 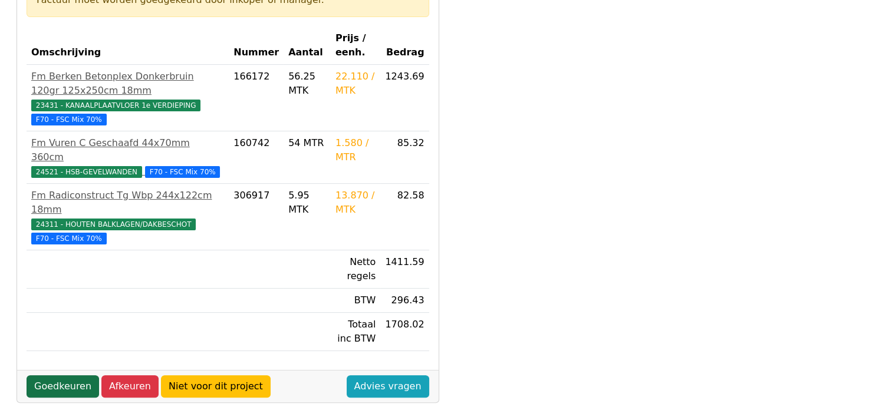 What do you see at coordinates (388, 387) in the screenshot?
I see `a: Advies vragen` at bounding box center [388, 387].